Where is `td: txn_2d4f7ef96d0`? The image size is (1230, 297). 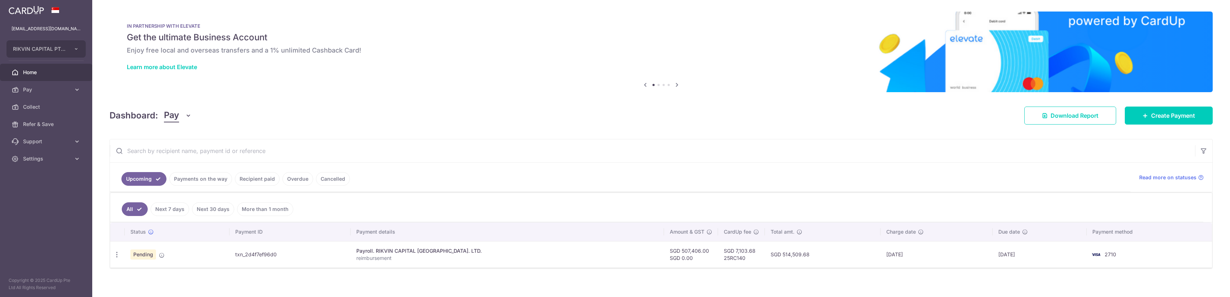 td: txn_2d4f7ef96d0 is located at coordinates (290, 254).